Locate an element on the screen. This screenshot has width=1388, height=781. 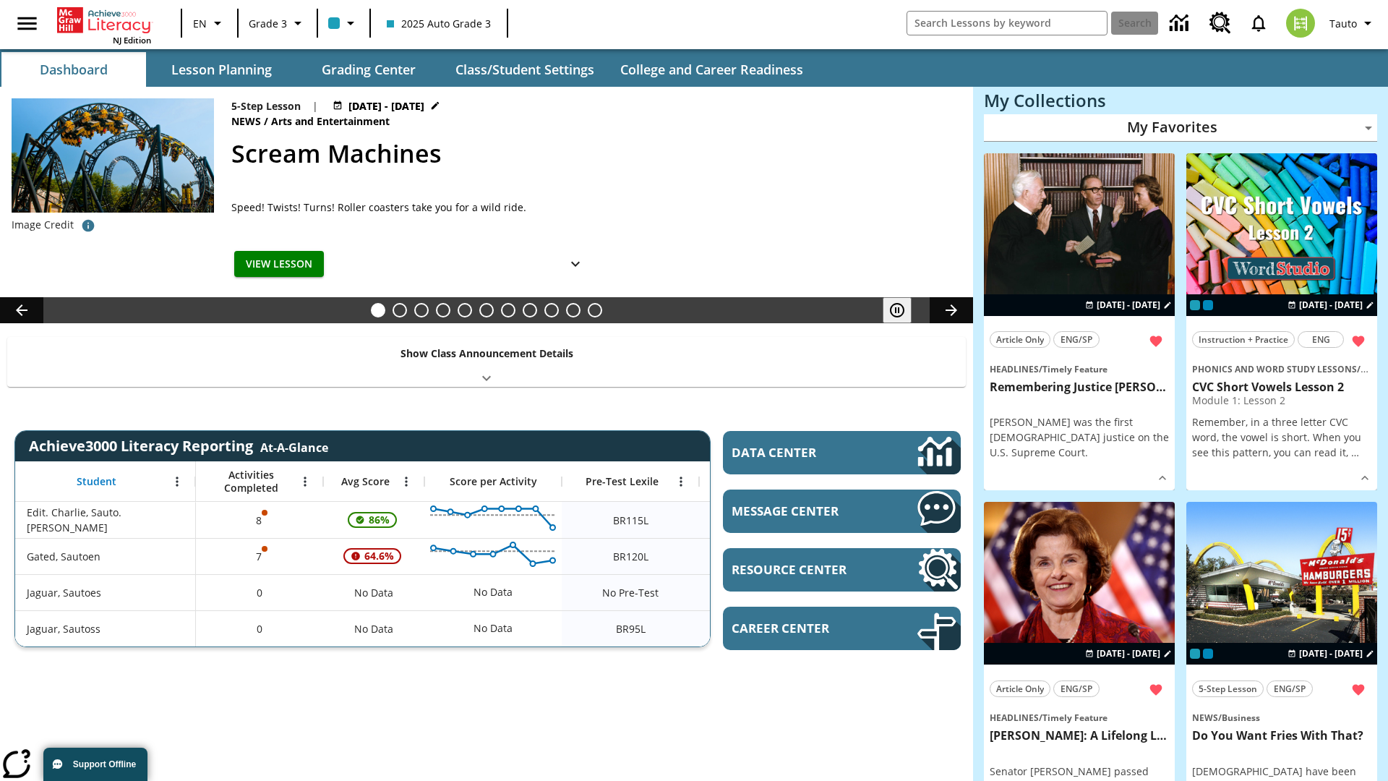
div: Beginning reader 95 Lexile, ER, Based on the Lexile Reading measure, student is an Emerging Reade... is located at coordinates (768, 628).